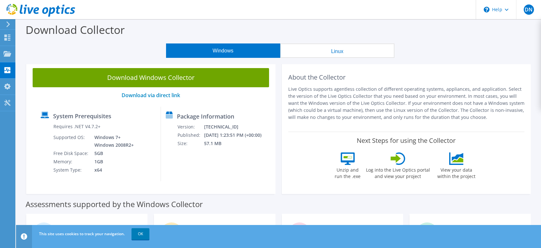  Describe the element at coordinates (190, 144) in the screenshot. I see `td: Size:` at that location.